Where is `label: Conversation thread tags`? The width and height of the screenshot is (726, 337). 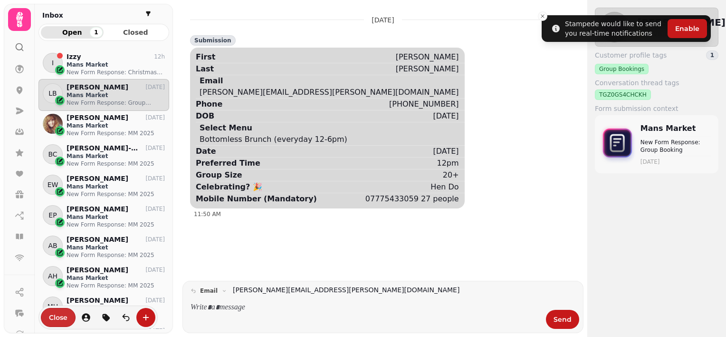
label: Conversation thread tags is located at coordinates (657, 83).